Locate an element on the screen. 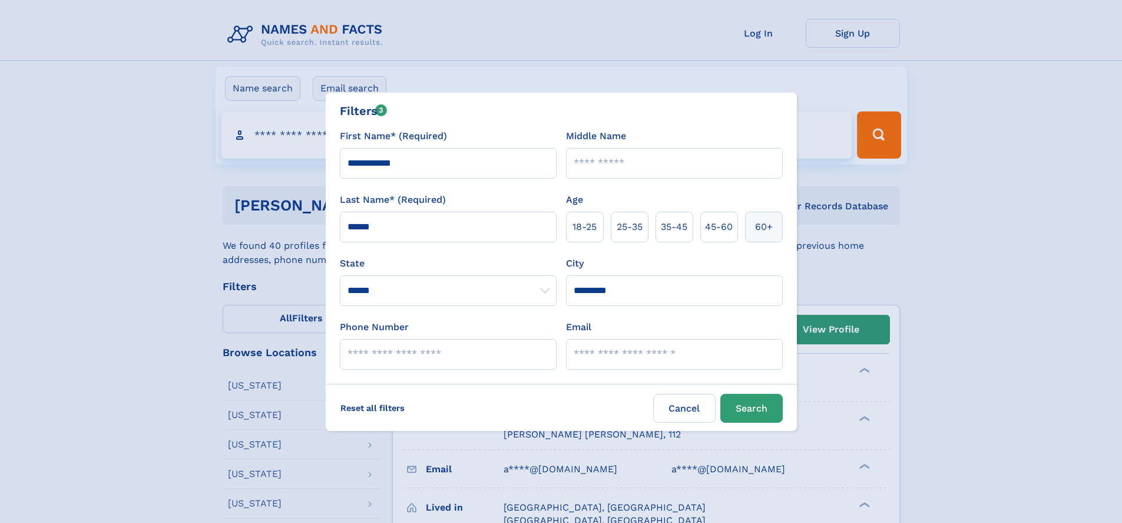 The height and width of the screenshot is (523, 1122). span: 25‑35 is located at coordinates (630, 227).